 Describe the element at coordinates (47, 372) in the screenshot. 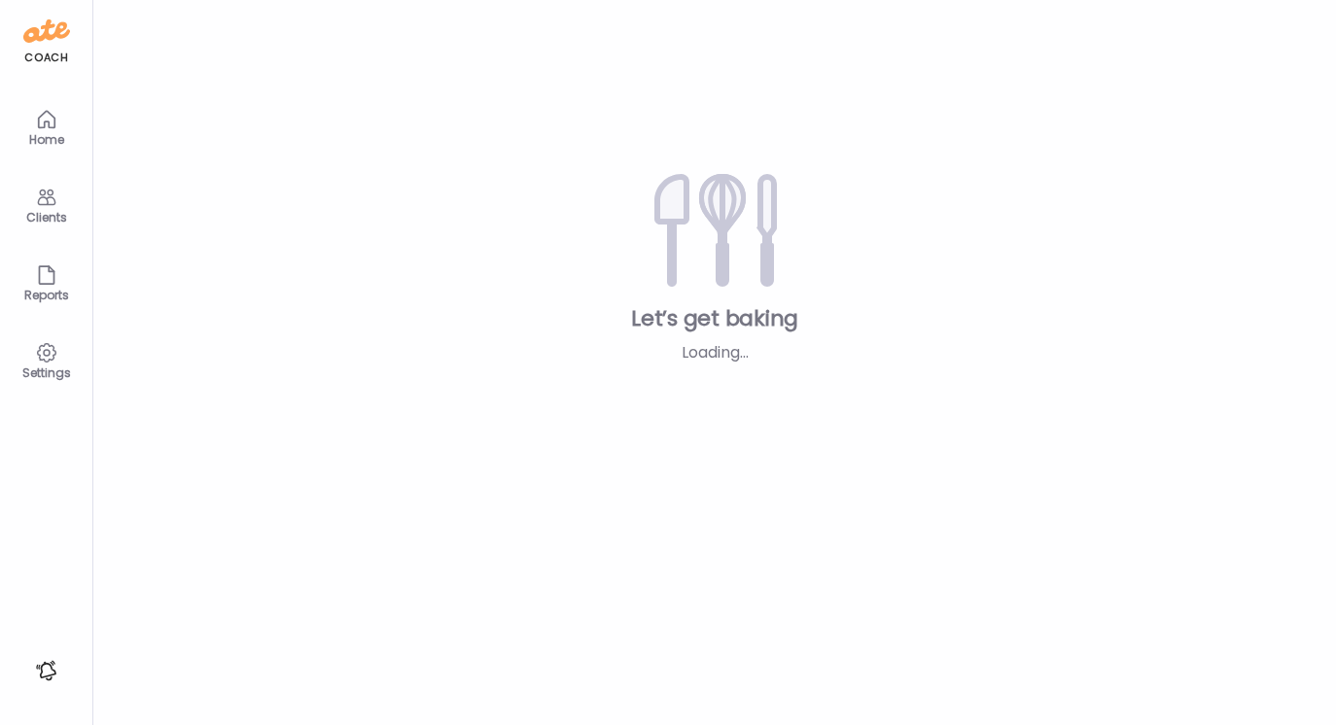

I see `div: Settings` at that location.